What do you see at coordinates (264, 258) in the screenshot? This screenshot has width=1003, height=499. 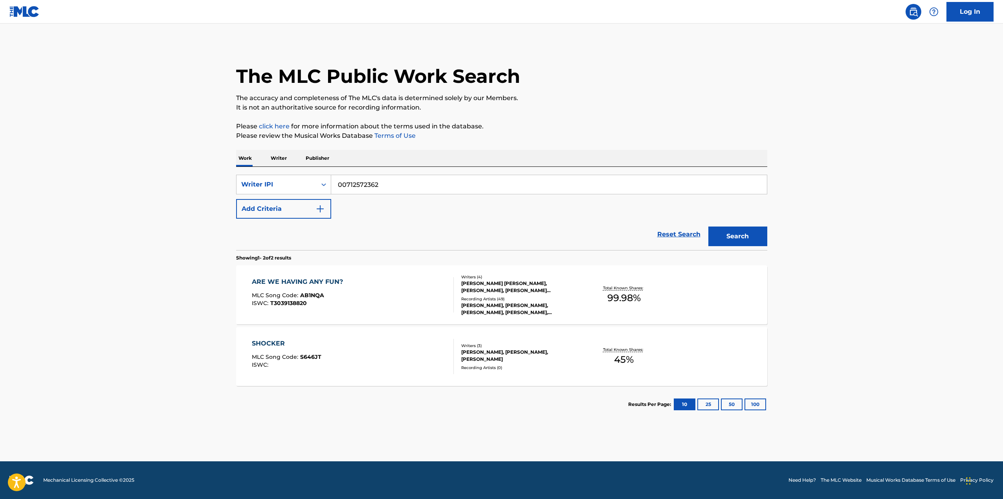 I see `p: Showing 1 - 2 of 2 results` at bounding box center [264, 258].